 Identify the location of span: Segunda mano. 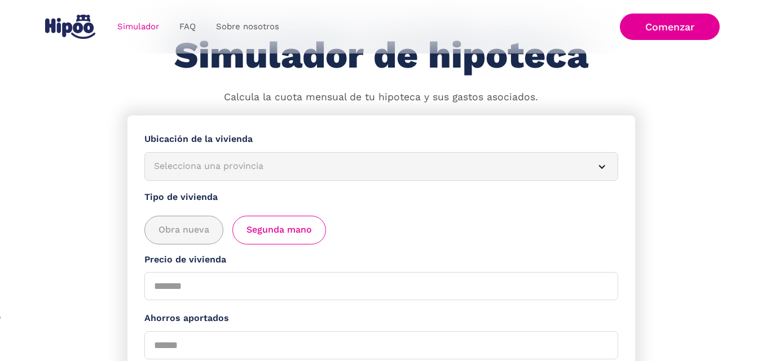
(279, 230).